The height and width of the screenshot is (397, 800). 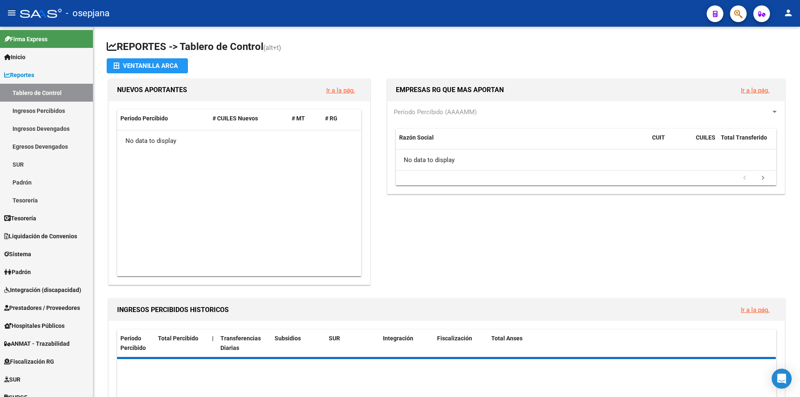 What do you see at coordinates (26, 39) in the screenshot?
I see `span: Firma Express` at bounding box center [26, 39].